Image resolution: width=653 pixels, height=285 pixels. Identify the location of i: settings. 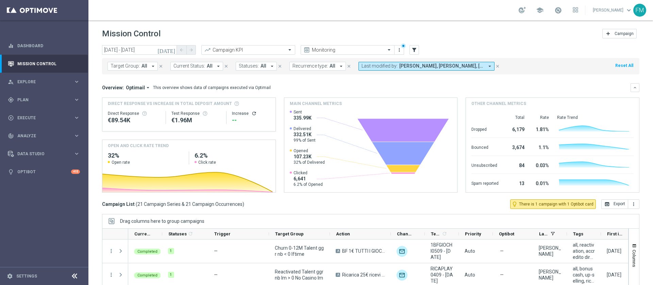
(10, 277).